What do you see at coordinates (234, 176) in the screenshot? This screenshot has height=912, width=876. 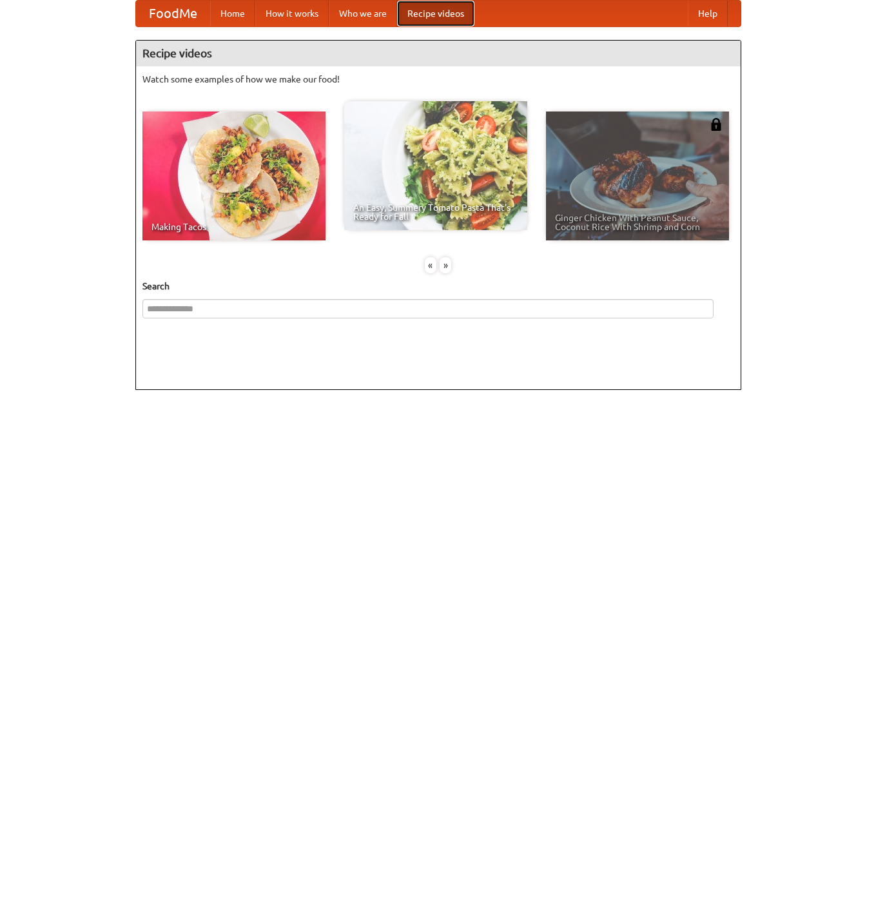 I see `a: Making Tacos` at bounding box center [234, 176].